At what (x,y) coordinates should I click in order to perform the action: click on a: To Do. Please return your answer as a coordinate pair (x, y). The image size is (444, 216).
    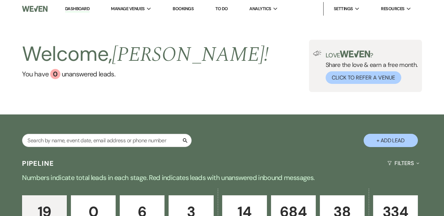
    Looking at the image, I should click on (222, 8).